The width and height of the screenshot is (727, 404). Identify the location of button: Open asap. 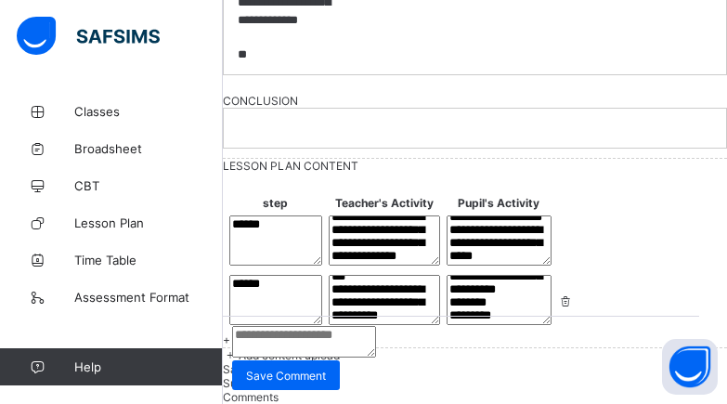
(690, 367).